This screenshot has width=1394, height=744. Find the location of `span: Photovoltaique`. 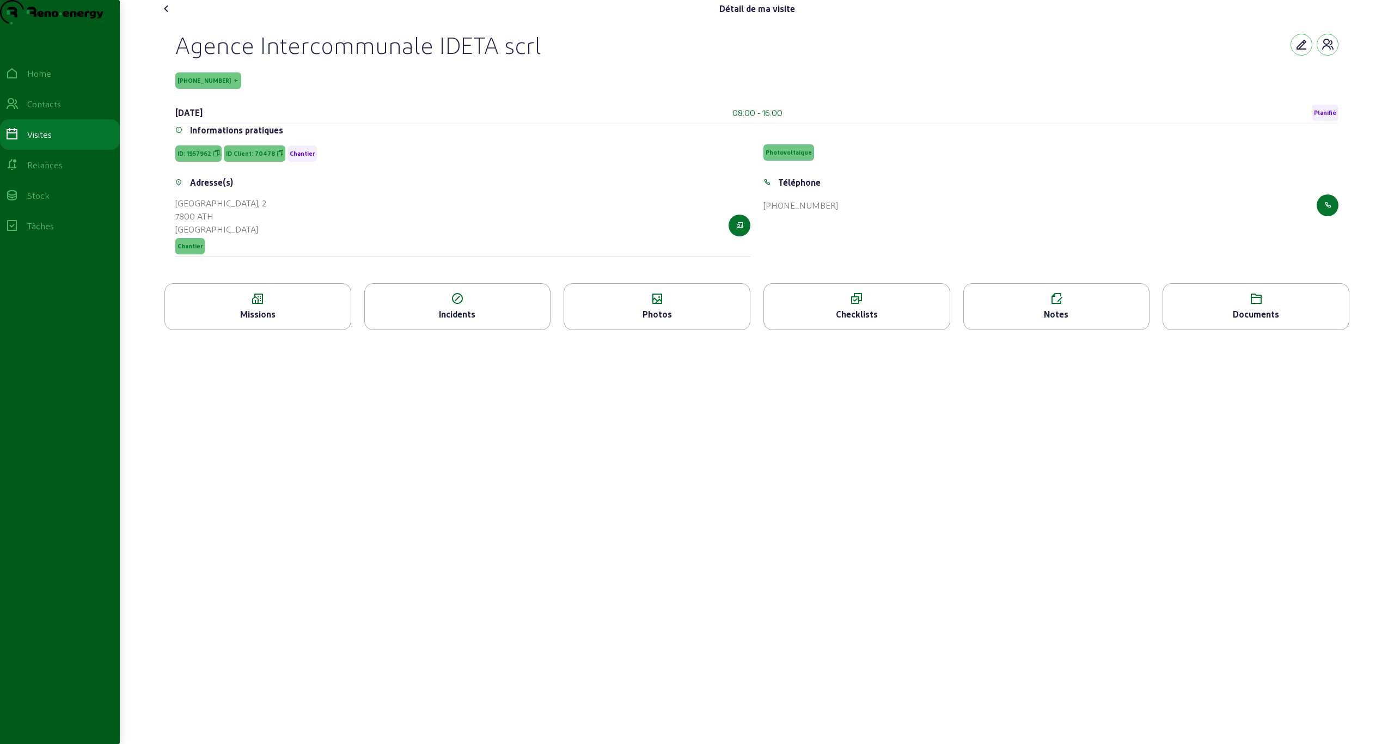

span: Photovoltaique is located at coordinates (789, 153).